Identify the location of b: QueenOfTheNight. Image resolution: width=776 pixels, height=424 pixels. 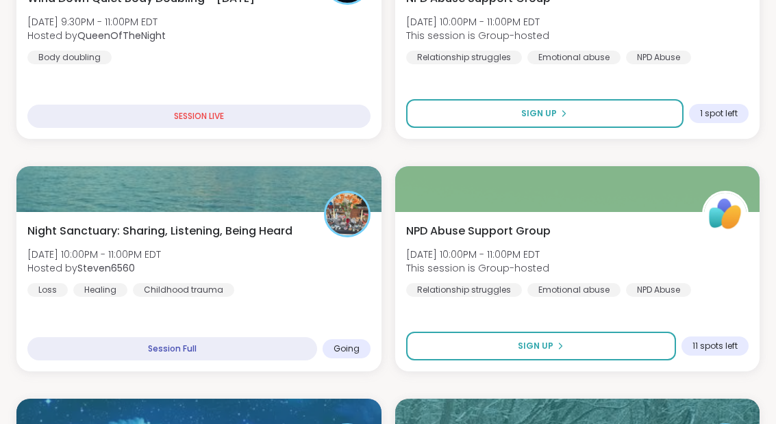
(121, 36).